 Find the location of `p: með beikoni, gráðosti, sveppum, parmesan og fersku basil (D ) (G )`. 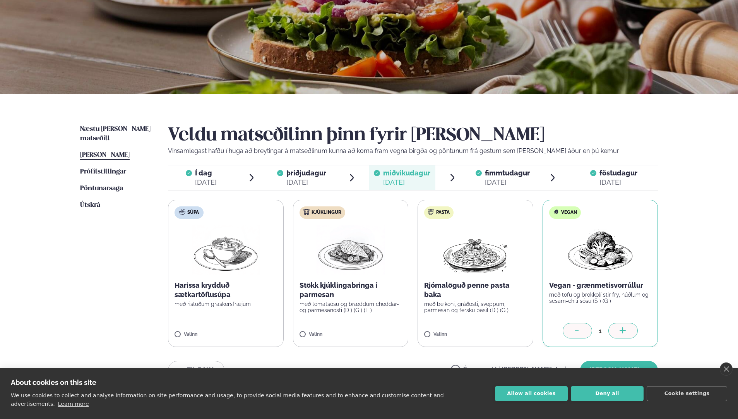

p: með beikoni, gráðosti, sveppum, parmesan og fersku basil (D ) (G ) is located at coordinates (475, 307).